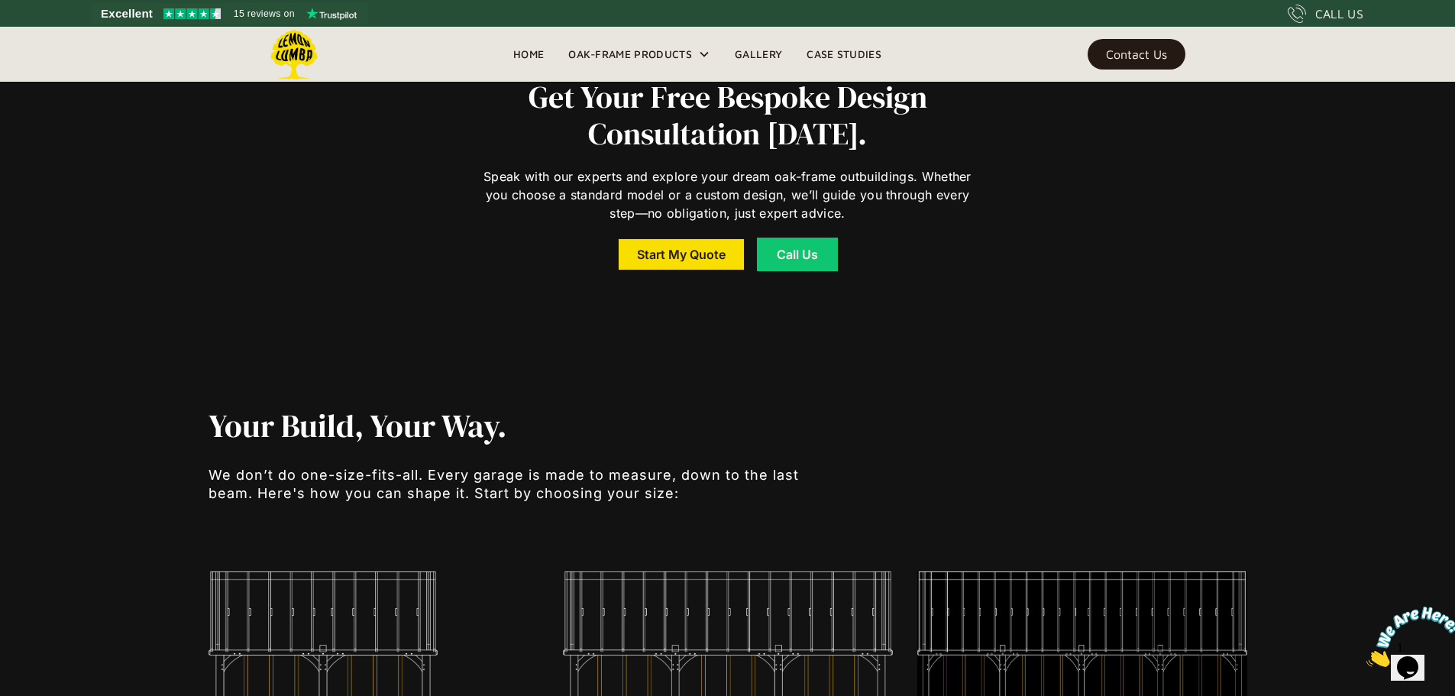 The width and height of the screenshot is (1455, 696). Describe the element at coordinates (192, 14) in the screenshot. I see `img: Trustpilot 4.5 stars` at that location.